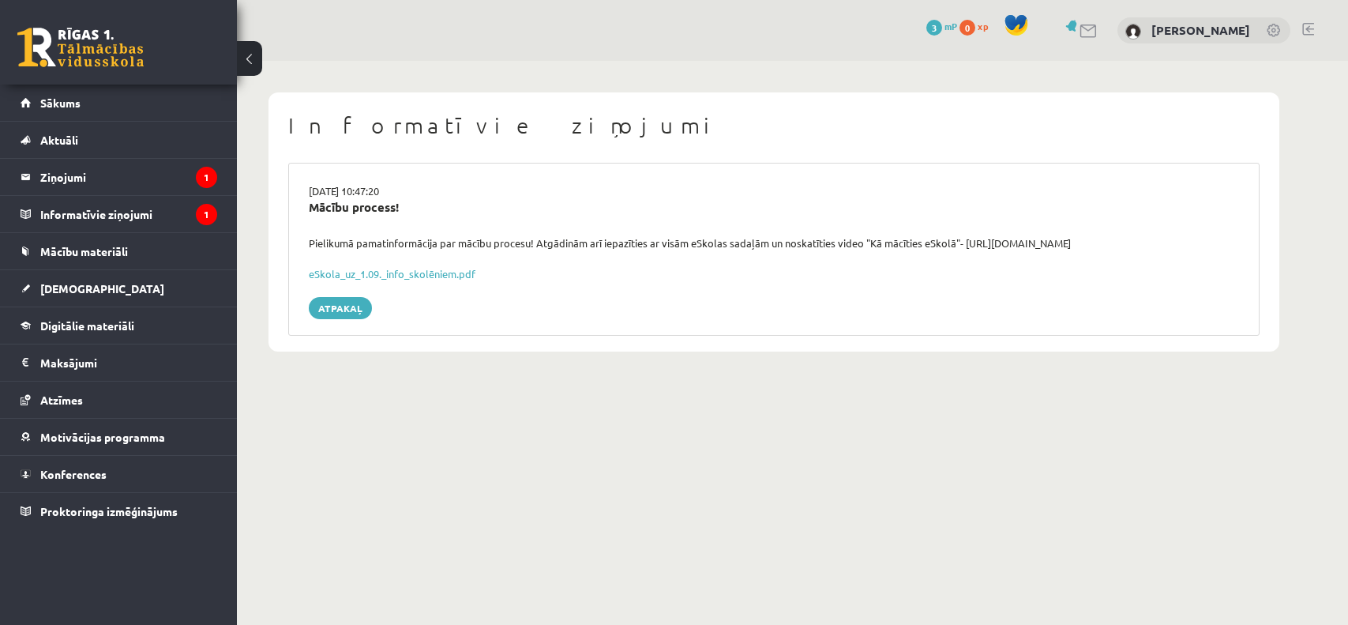 This screenshot has height=625, width=1348. Describe the element at coordinates (60, 103) in the screenshot. I see `span: Sākums` at that location.